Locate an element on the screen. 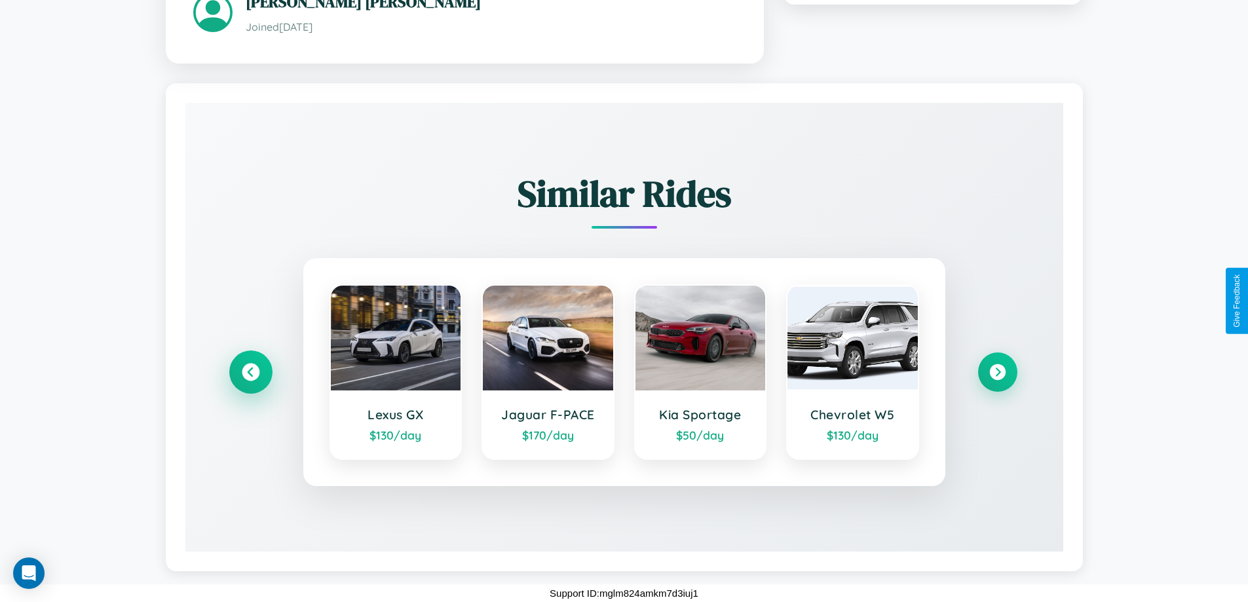 This screenshot has height=602, width=1248. h3: Kia Sportage is located at coordinates (700, 415).